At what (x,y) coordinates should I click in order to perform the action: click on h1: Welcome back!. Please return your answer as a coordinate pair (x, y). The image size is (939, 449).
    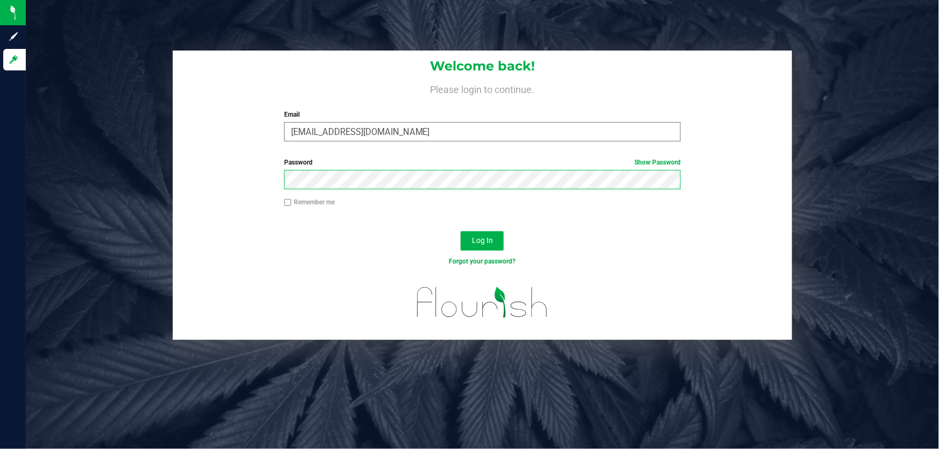
    Looking at the image, I should click on (482, 66).